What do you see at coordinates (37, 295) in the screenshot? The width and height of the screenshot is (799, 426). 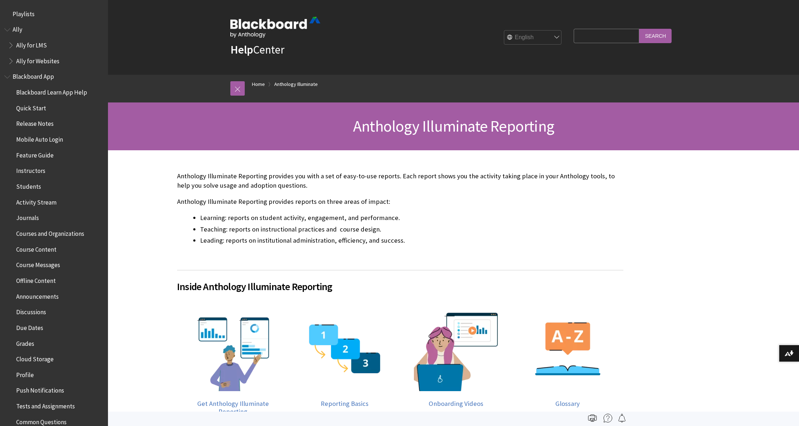 I see `span: Announcements` at bounding box center [37, 295].